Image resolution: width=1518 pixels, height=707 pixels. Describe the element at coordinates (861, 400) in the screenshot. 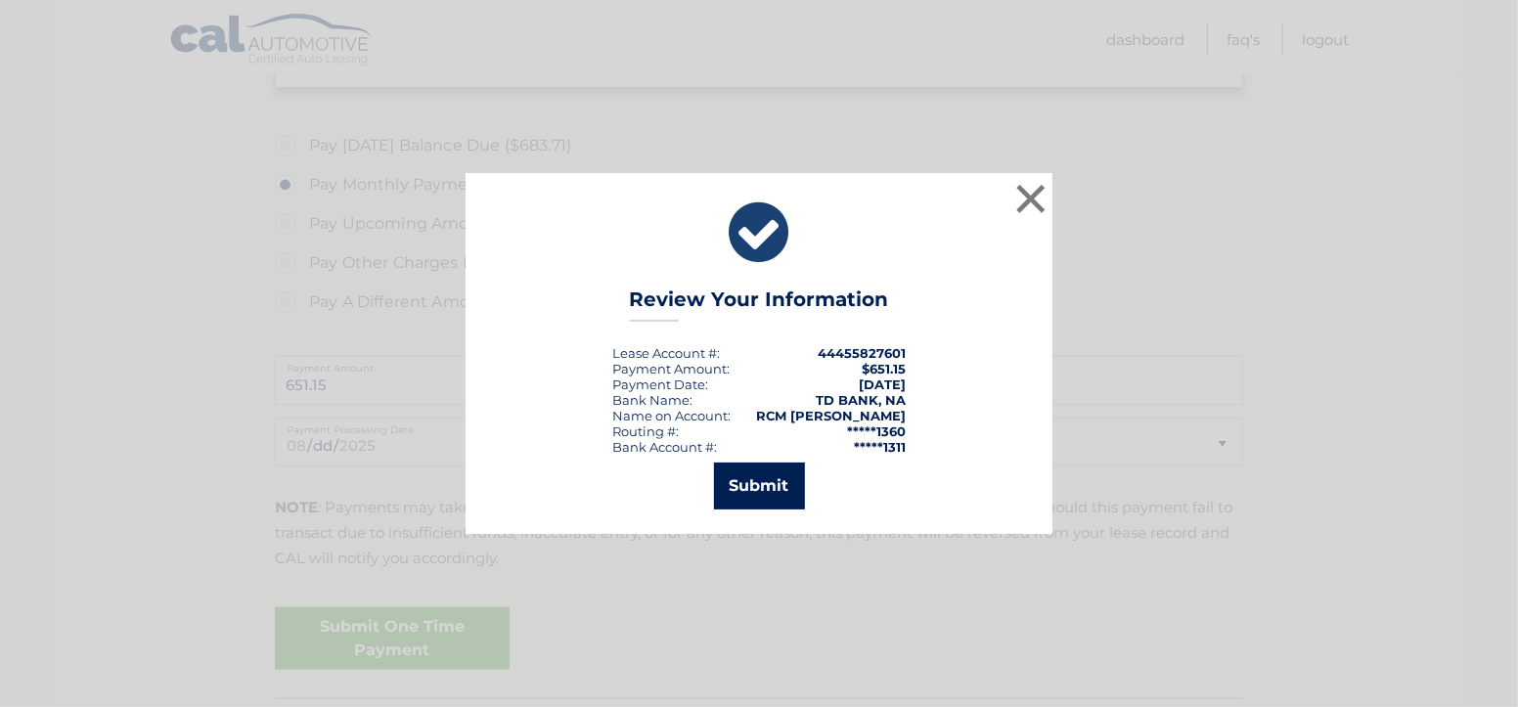

I see `strong: TD BANK, NA` at that location.